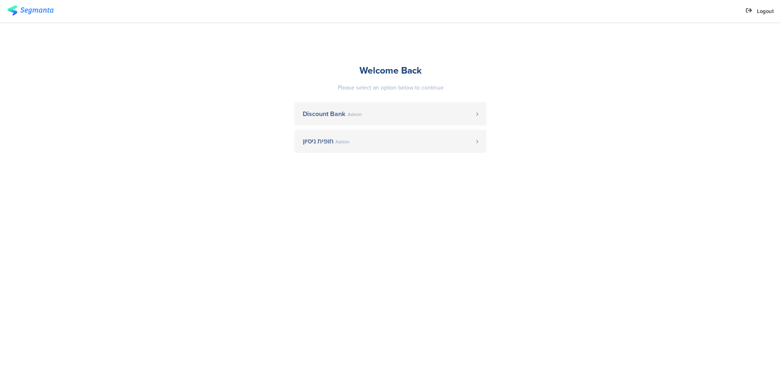 The width and height of the screenshot is (781, 376). What do you see at coordinates (391, 87) in the screenshot?
I see `div: Please select an option below to continue` at bounding box center [391, 87].